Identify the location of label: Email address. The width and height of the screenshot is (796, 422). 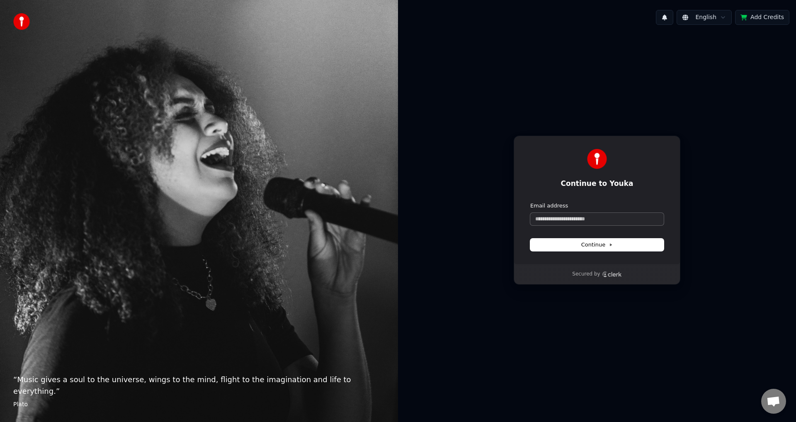
(549, 206).